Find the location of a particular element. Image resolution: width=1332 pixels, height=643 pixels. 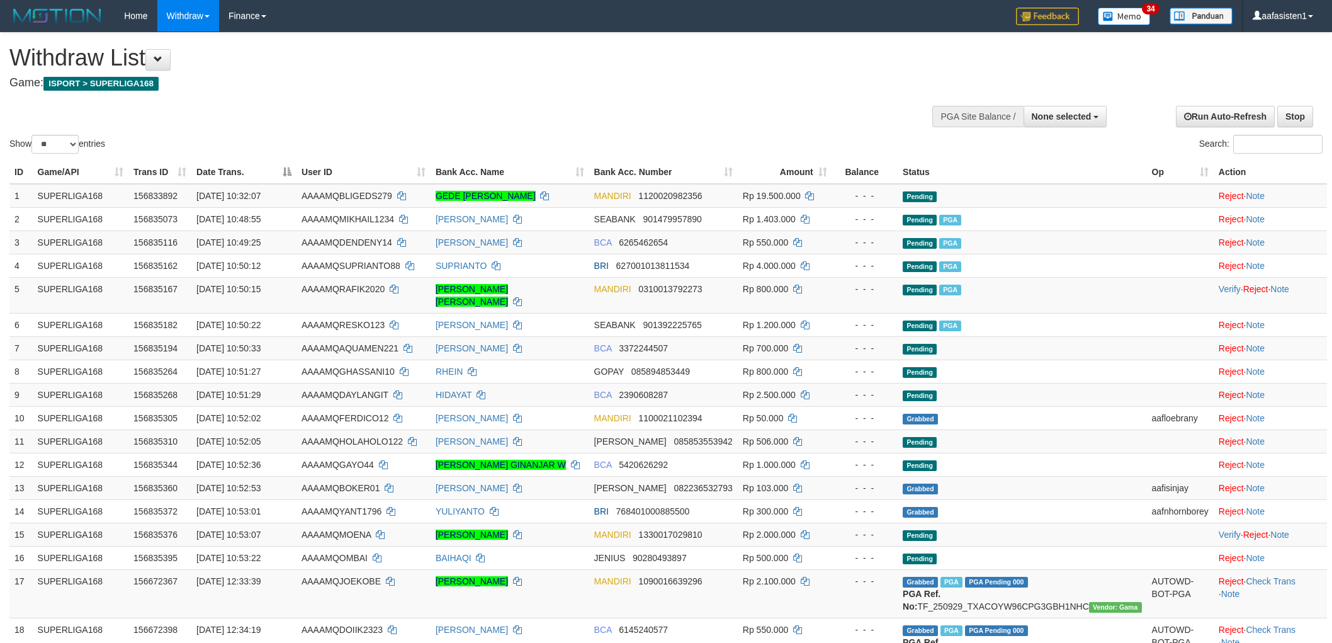

span: MANDIRI is located at coordinates (613, 581).